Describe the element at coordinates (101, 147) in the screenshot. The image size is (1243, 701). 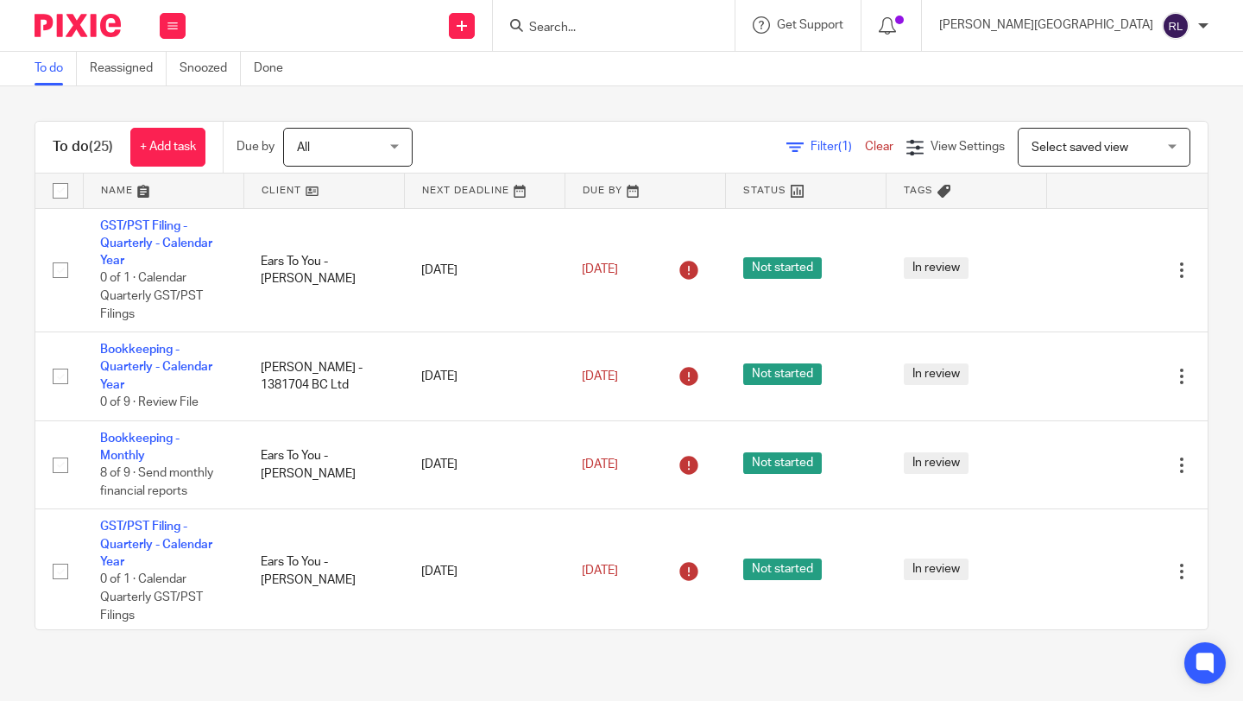
I see `span: (25)` at that location.